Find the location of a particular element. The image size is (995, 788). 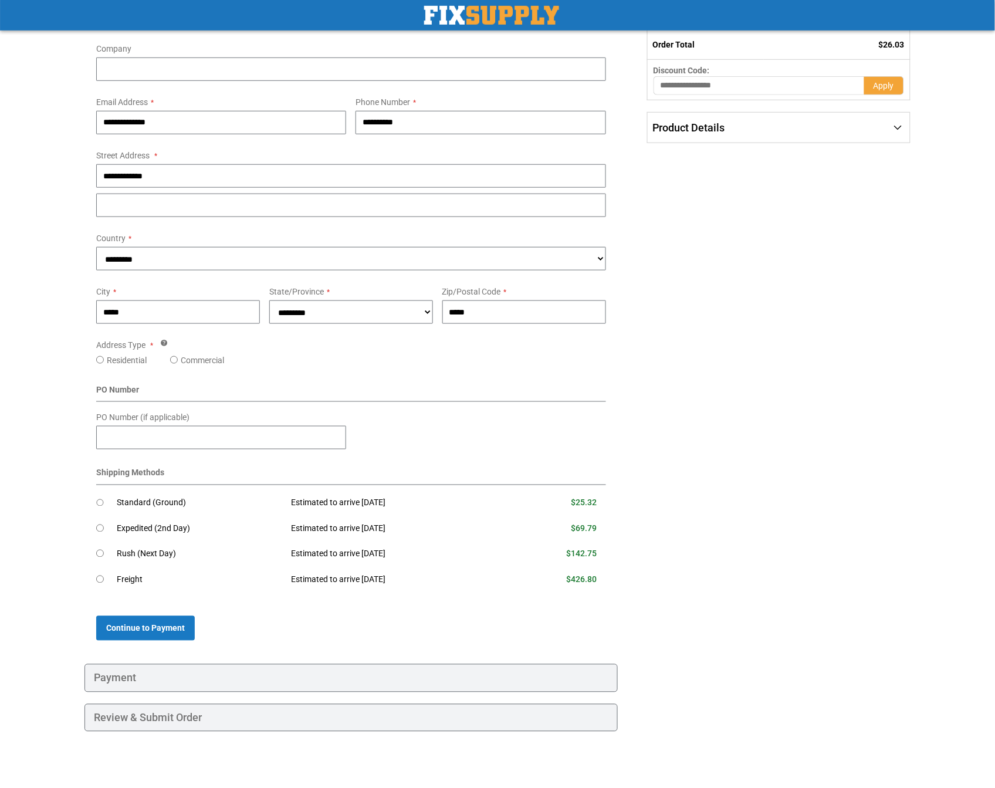

strong: Order Total is located at coordinates (674, 45).